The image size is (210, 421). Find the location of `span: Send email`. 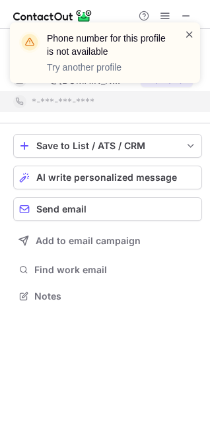

span: Send email is located at coordinates (61, 209).